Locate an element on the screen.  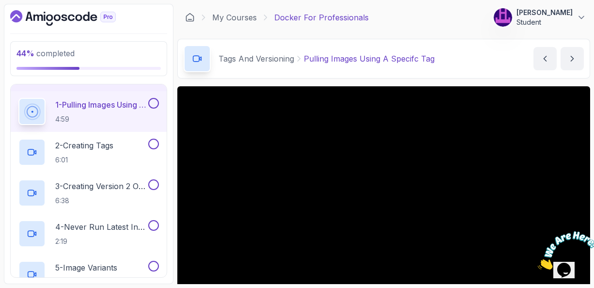
p: 4:59 is located at coordinates (101, 119).